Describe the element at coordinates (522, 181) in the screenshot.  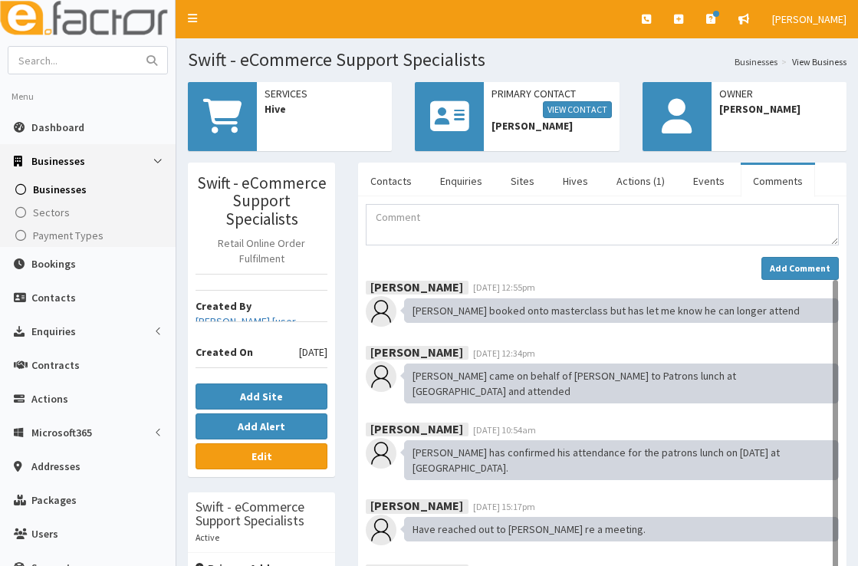
I see `a: Sites` at that location.